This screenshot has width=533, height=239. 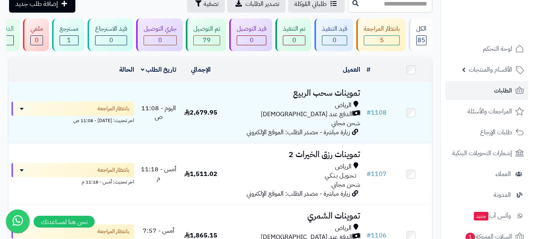 I want to click on span: 1, so click(x=69, y=40).